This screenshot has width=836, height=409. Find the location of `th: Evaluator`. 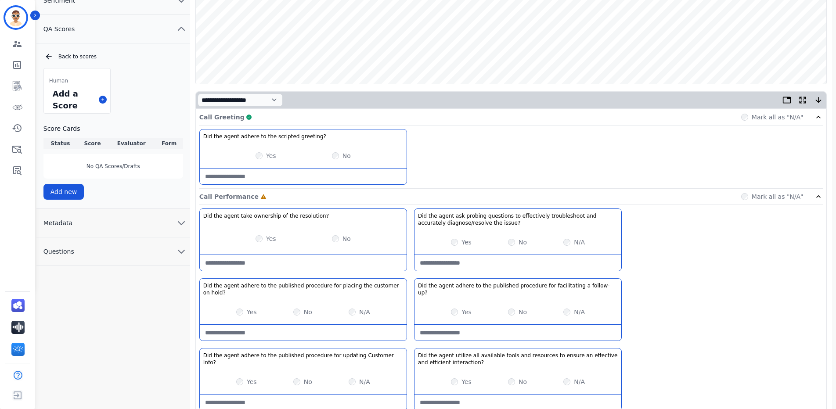

th: Evaluator is located at coordinates (131, 144).